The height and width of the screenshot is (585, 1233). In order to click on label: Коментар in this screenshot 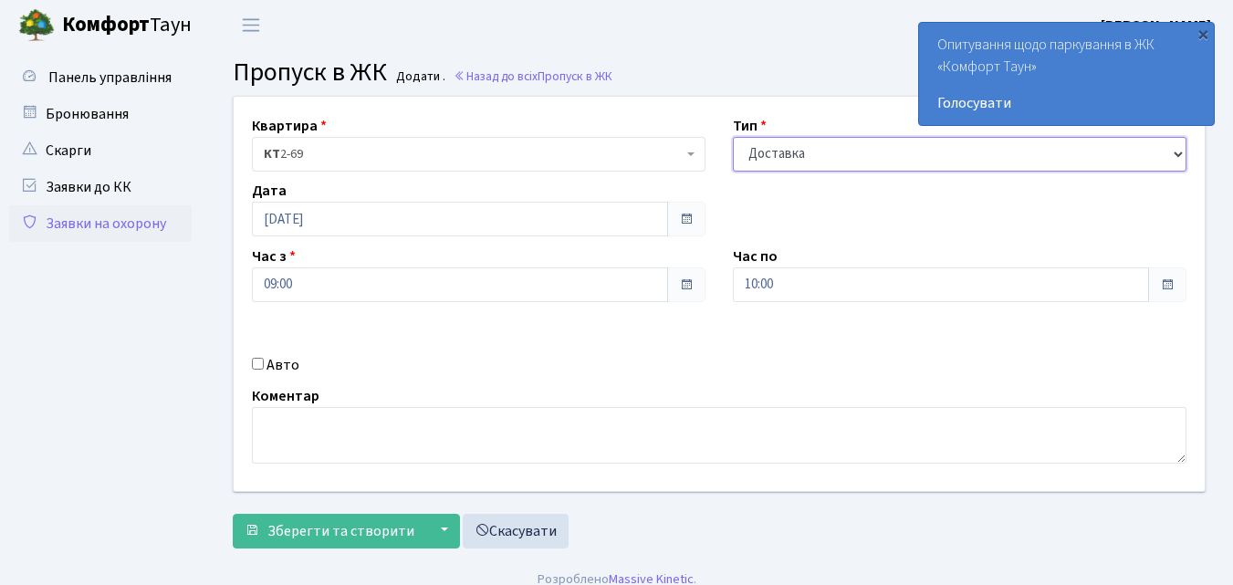, I will do `click(286, 396)`.